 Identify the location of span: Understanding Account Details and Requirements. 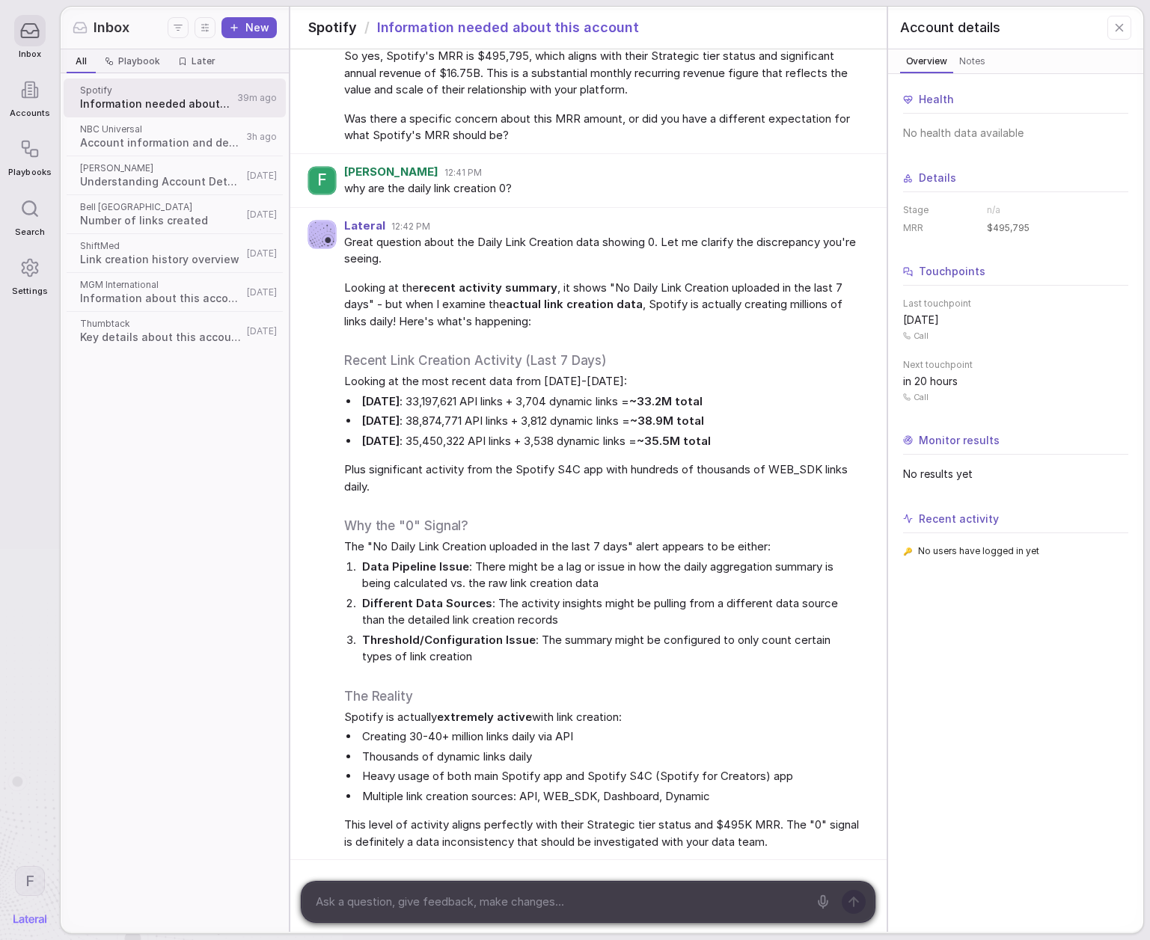
(161, 182).